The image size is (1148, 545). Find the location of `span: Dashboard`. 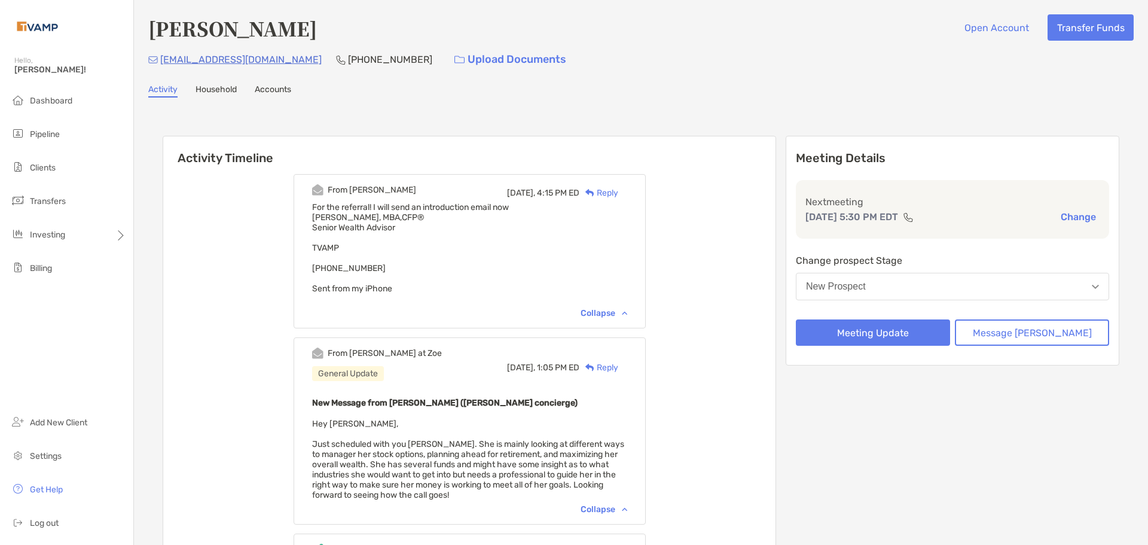

span: Dashboard is located at coordinates (51, 100).